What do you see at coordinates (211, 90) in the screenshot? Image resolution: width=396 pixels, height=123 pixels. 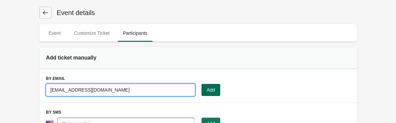 I see `button: Add` at bounding box center [211, 90].